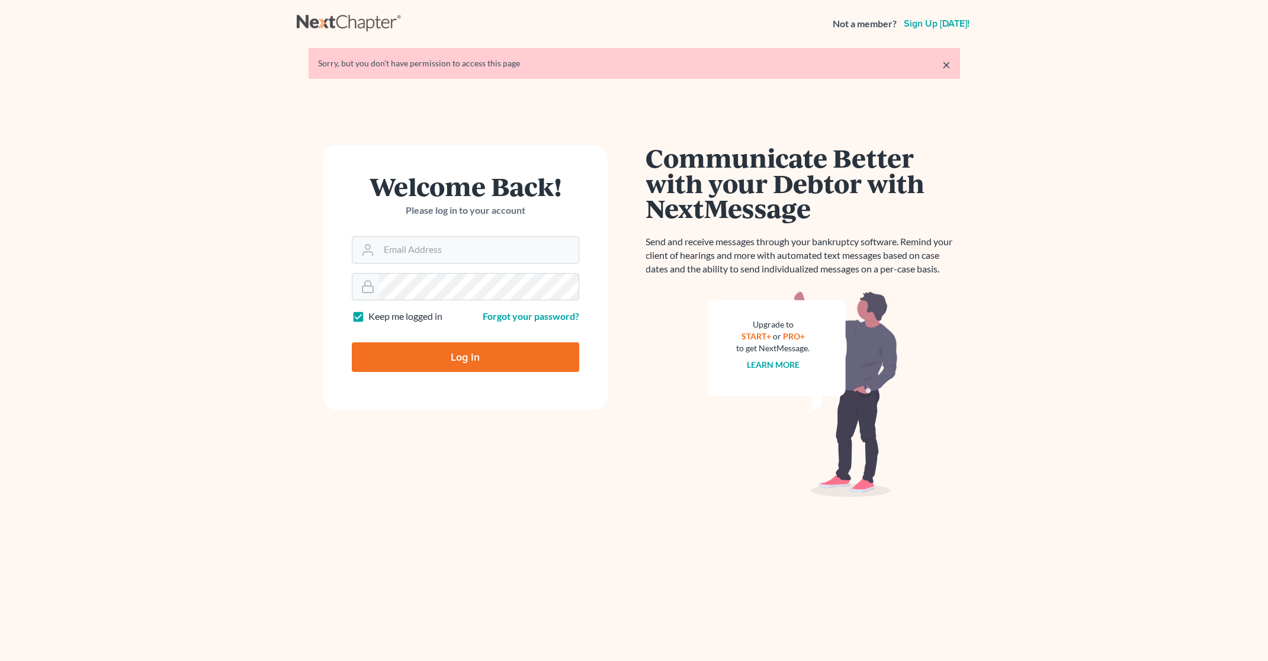 The width and height of the screenshot is (1268, 661). Describe the element at coordinates (865, 24) in the screenshot. I see `strong: Not a member?` at that location.